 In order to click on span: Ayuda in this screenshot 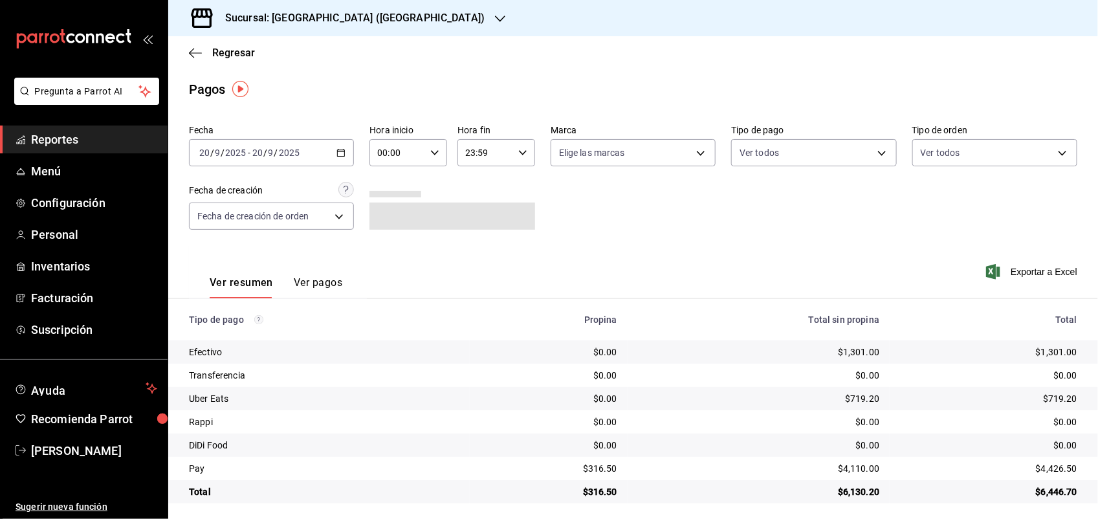, I will do `click(85, 388)`.